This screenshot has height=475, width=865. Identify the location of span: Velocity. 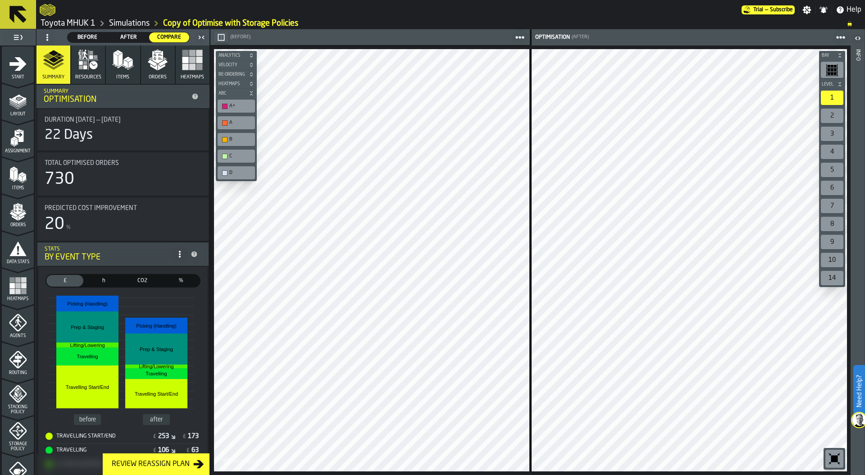
(232, 65).